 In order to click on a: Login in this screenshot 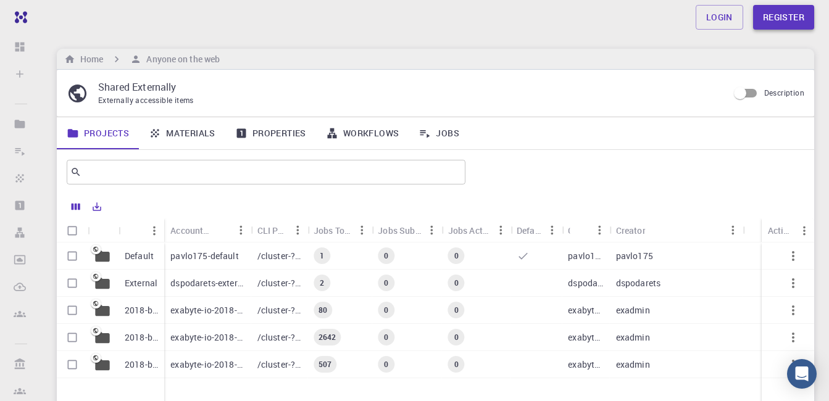, I will do `click(719, 17)`.